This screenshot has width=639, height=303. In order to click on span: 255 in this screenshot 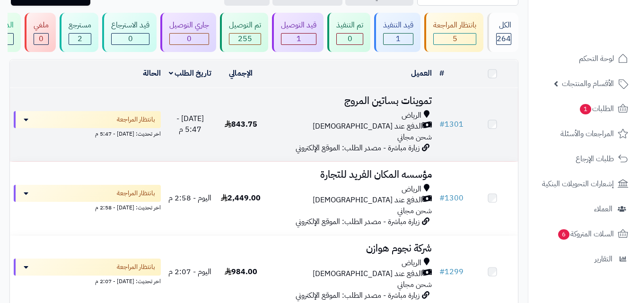, I will do `click(245, 39)`.